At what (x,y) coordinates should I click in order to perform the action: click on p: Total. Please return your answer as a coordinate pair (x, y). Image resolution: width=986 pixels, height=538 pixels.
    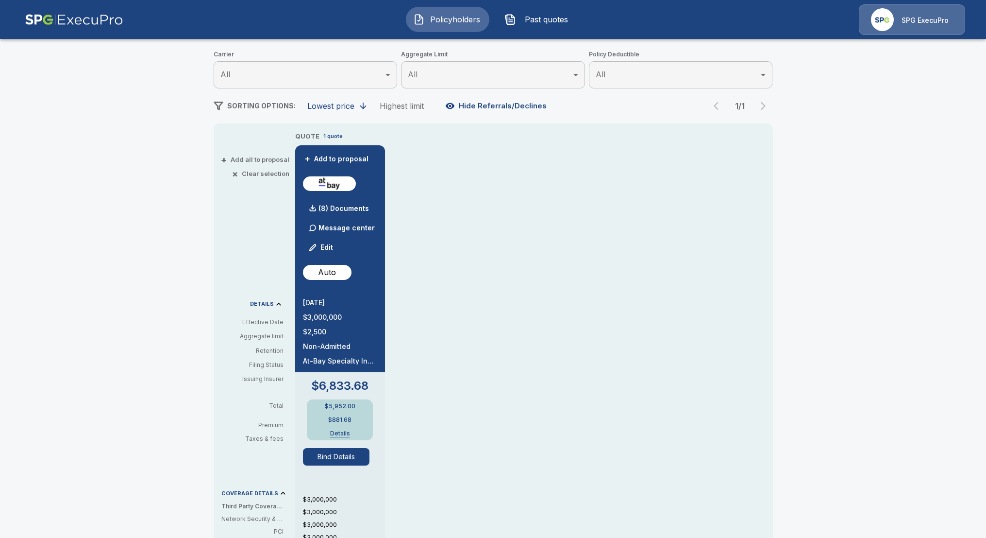
    Looking at the image, I should click on (256, 405).